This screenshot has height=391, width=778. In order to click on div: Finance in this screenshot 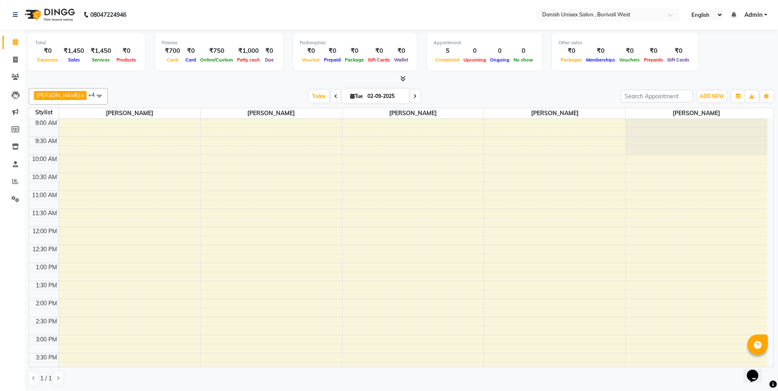, I will do `click(219, 43)`.